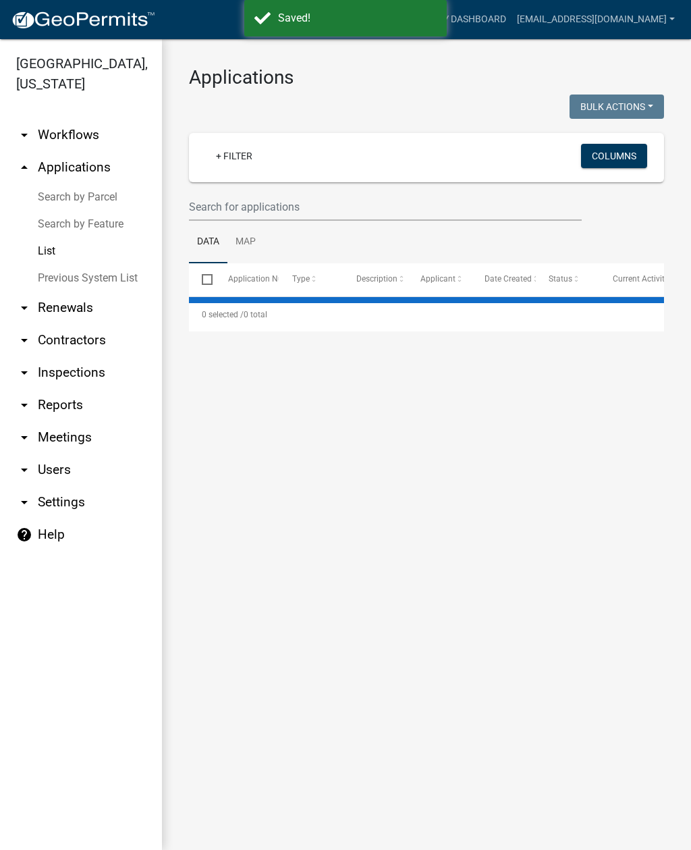  What do you see at coordinates (202, 280) in the screenshot?
I see `datatable-header-cell: Select` at bounding box center [202, 280].